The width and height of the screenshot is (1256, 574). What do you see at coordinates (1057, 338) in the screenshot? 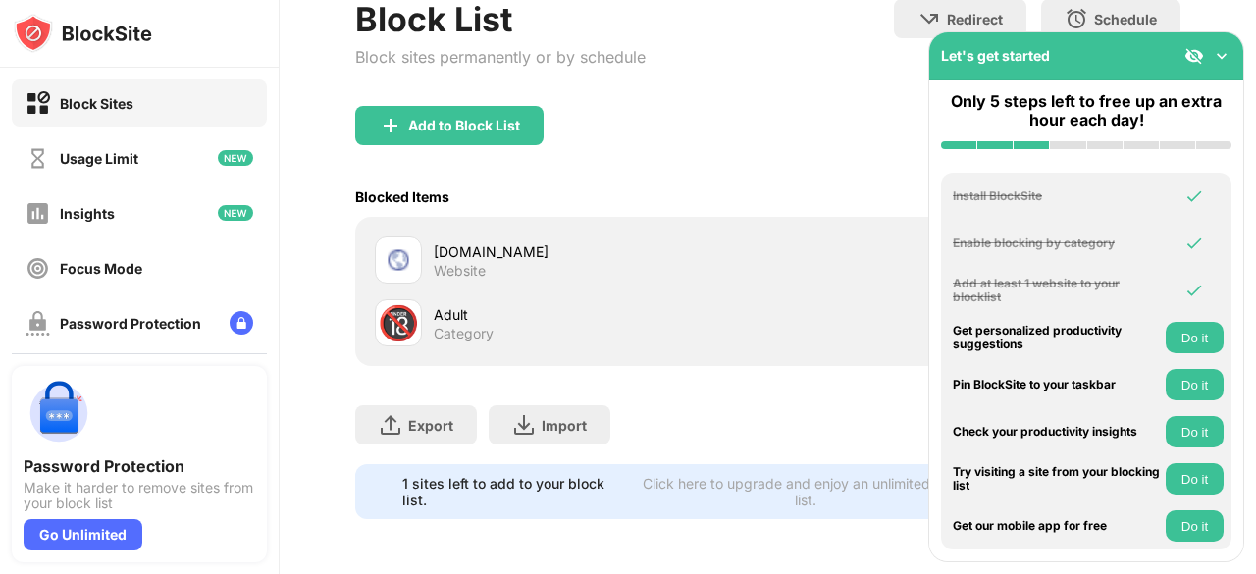
I see `div: Get personalized productivity suggestions` at bounding box center [1057, 338].